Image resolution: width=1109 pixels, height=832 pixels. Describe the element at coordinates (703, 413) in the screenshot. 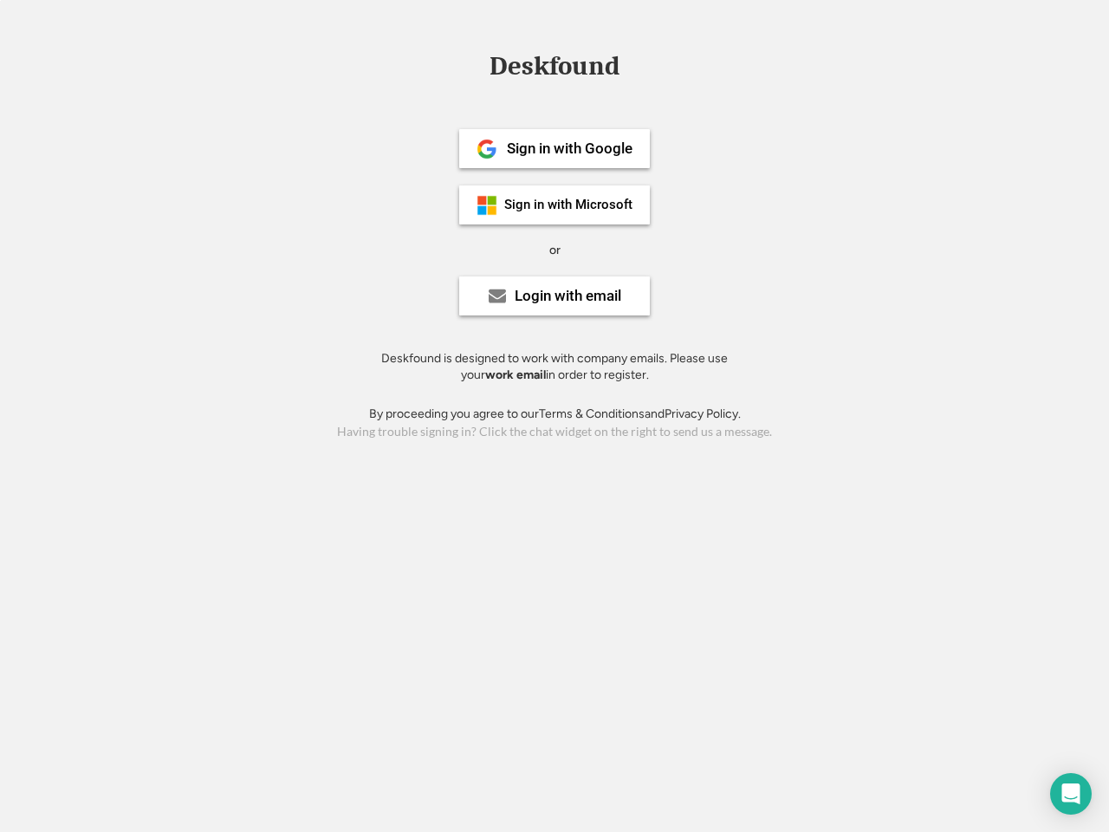

I see `a: Privacy Policy.` at that location.